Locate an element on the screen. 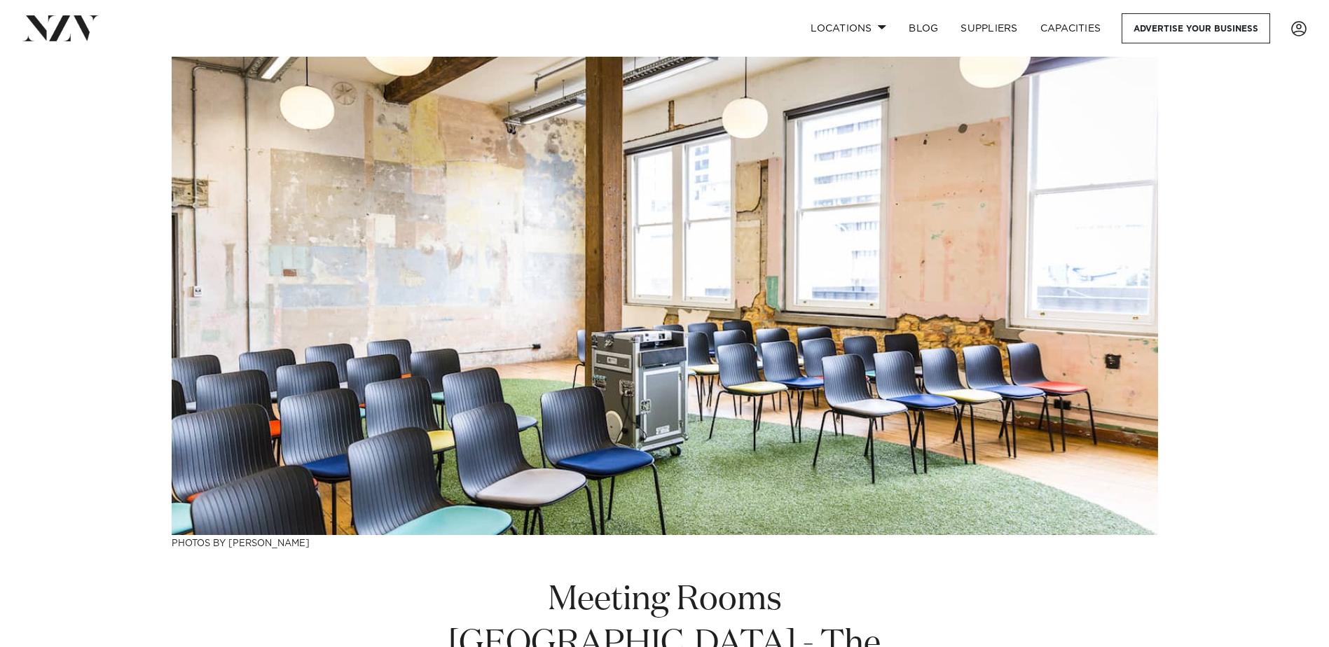  a: SUPPLIERS is located at coordinates (988, 28).